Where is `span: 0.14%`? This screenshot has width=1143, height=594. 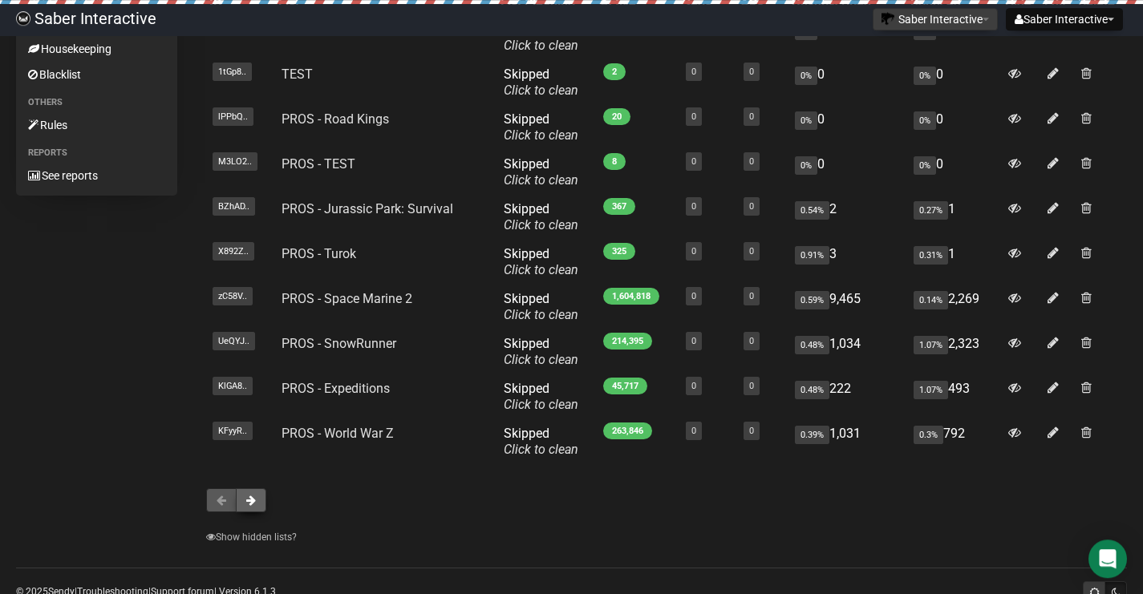
span: 0.14% is located at coordinates (930, 300).